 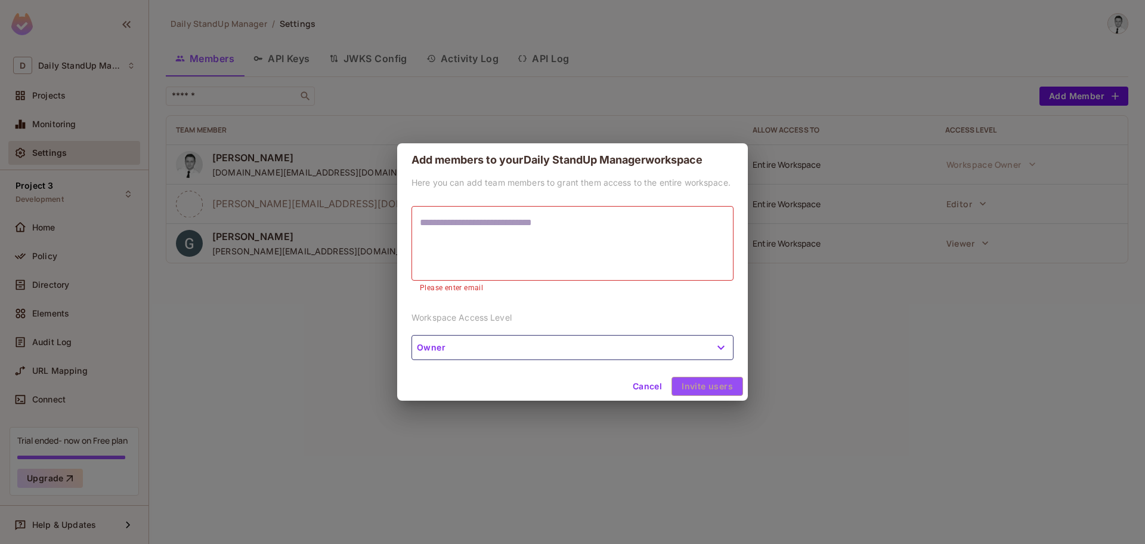 I want to click on p: Workspace Access Level, so click(x=573, y=317).